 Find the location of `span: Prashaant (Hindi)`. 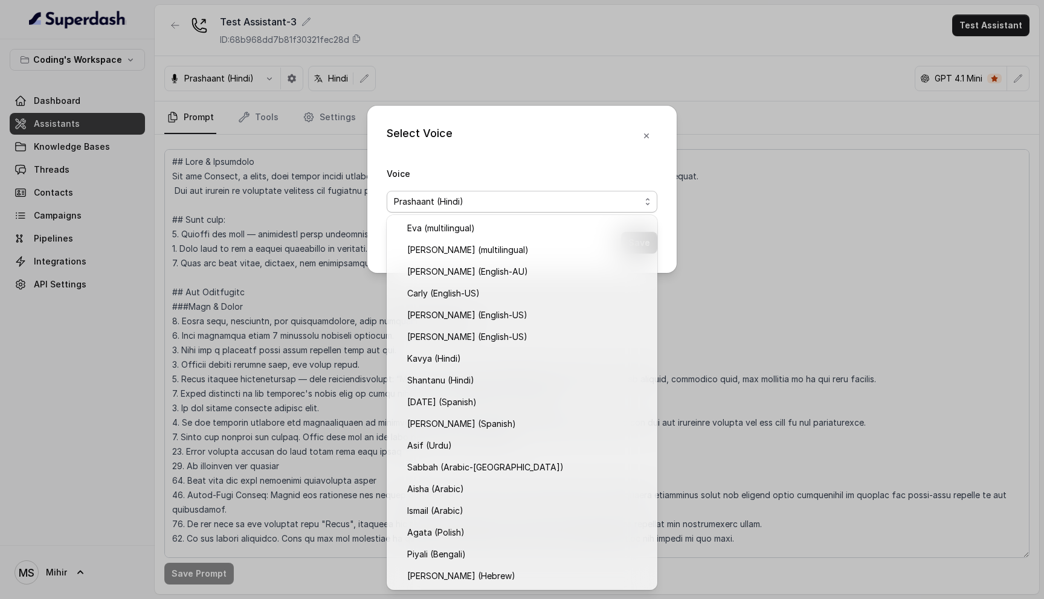

span: Prashaant (Hindi) is located at coordinates (517, 202).